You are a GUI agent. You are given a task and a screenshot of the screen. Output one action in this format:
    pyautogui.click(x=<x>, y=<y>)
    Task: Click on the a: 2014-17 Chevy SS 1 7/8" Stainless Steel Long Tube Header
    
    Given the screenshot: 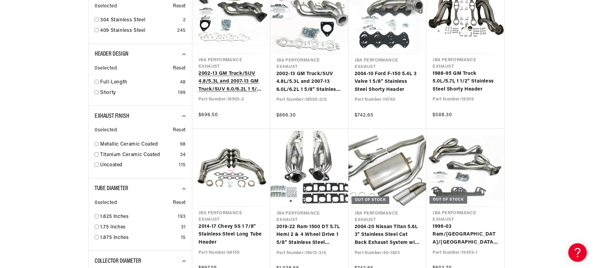 What is the action you would take?
    pyautogui.click(x=231, y=235)
    